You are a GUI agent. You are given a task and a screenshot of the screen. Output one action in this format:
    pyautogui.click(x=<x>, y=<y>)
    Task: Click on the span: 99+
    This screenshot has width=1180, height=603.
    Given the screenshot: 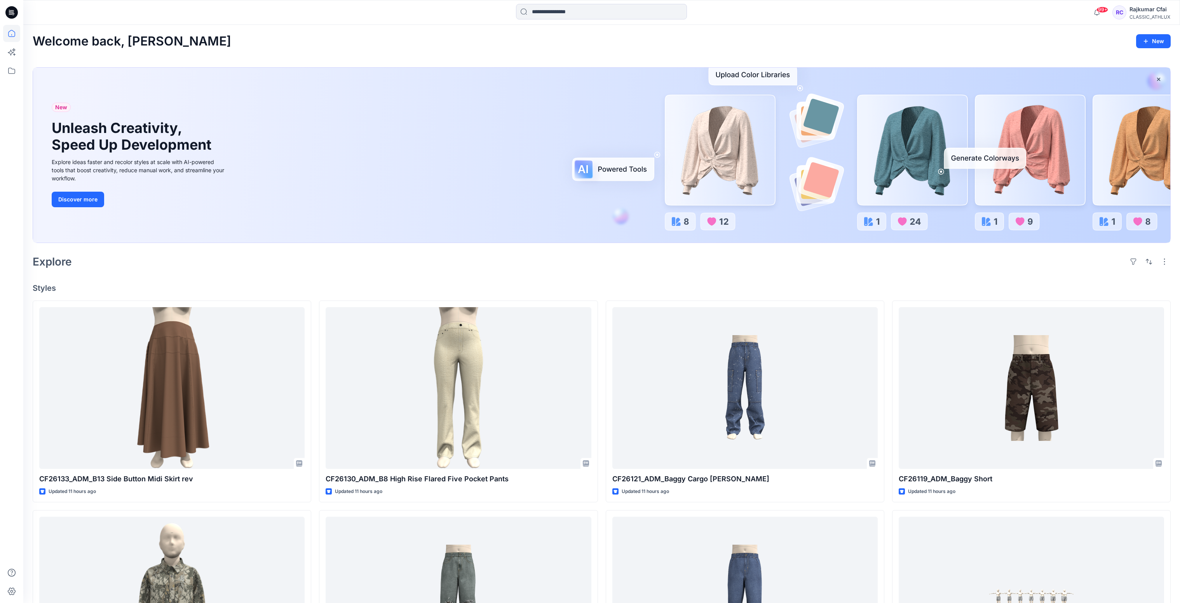 What is the action you would take?
    pyautogui.click(x=1102, y=10)
    